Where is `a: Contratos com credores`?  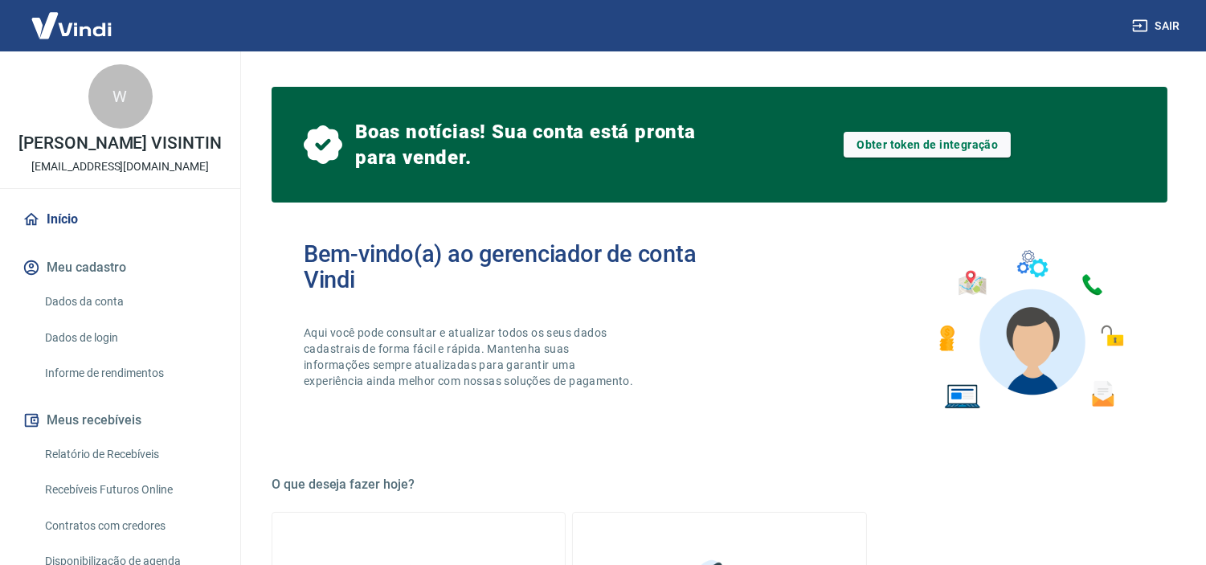 a: Contratos com credores is located at coordinates (129, 525).